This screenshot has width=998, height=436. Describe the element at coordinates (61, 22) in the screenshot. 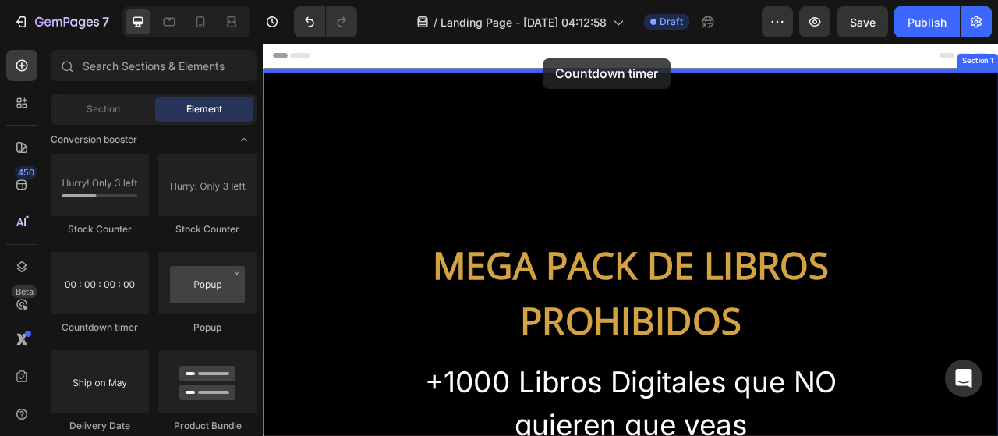

I see `button: 7` at that location.